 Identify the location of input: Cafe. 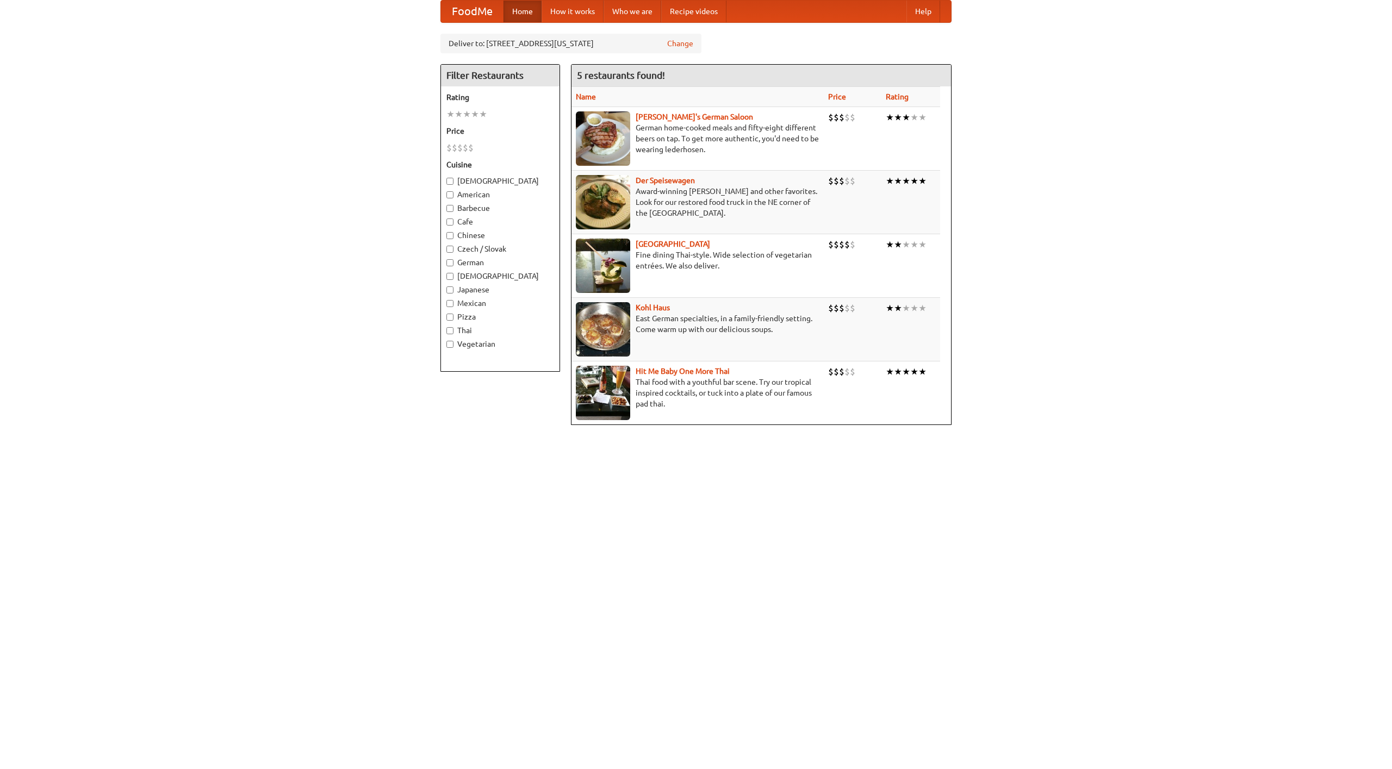
(450, 222).